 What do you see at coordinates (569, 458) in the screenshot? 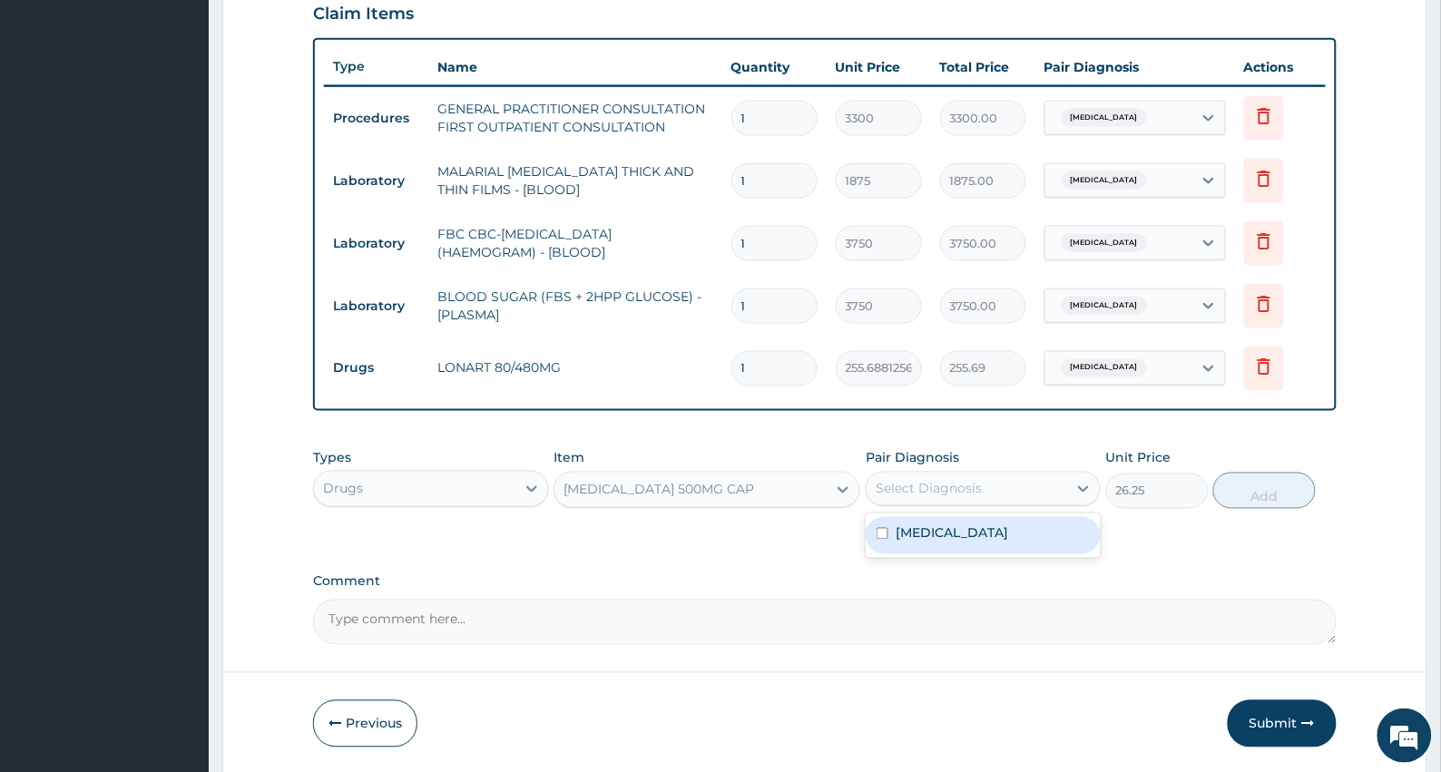
I see `label: Item` at bounding box center [569, 458].